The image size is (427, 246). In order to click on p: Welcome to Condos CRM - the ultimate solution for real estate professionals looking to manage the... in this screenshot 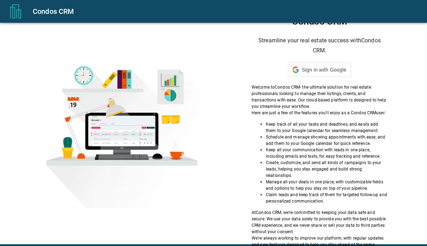, I will do `click(320, 97)`.